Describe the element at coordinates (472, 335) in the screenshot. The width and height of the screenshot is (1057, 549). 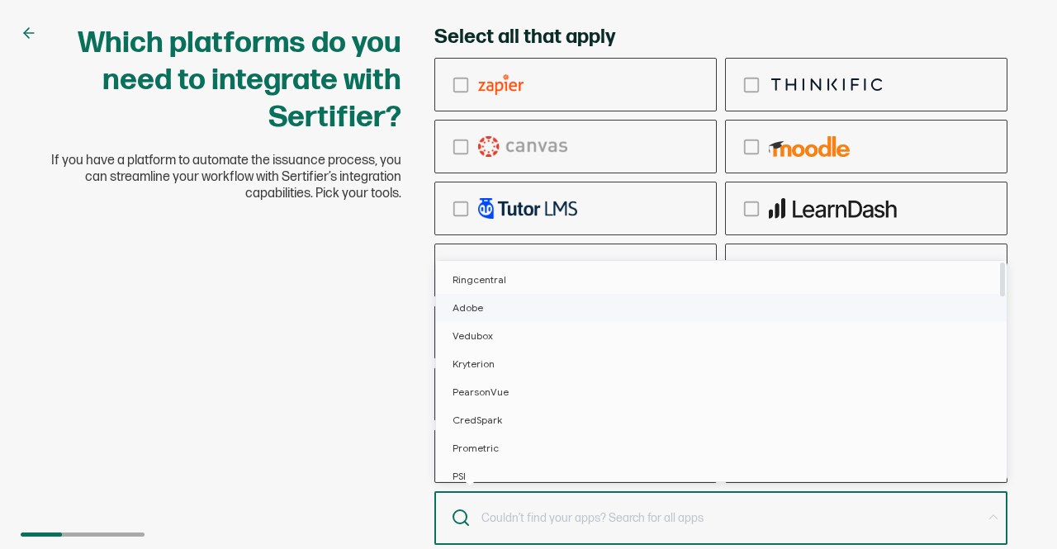
I see `span: Vedubox` at that location.